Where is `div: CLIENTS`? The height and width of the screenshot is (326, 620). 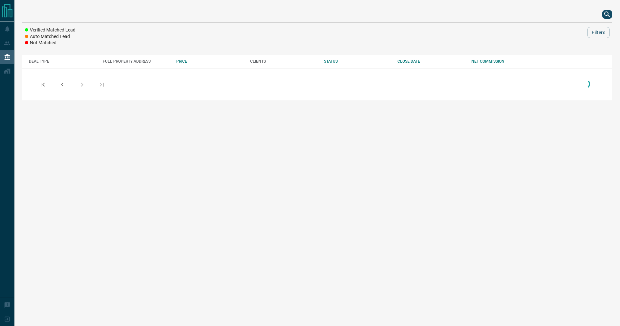 div: CLIENTS is located at coordinates (284, 61).